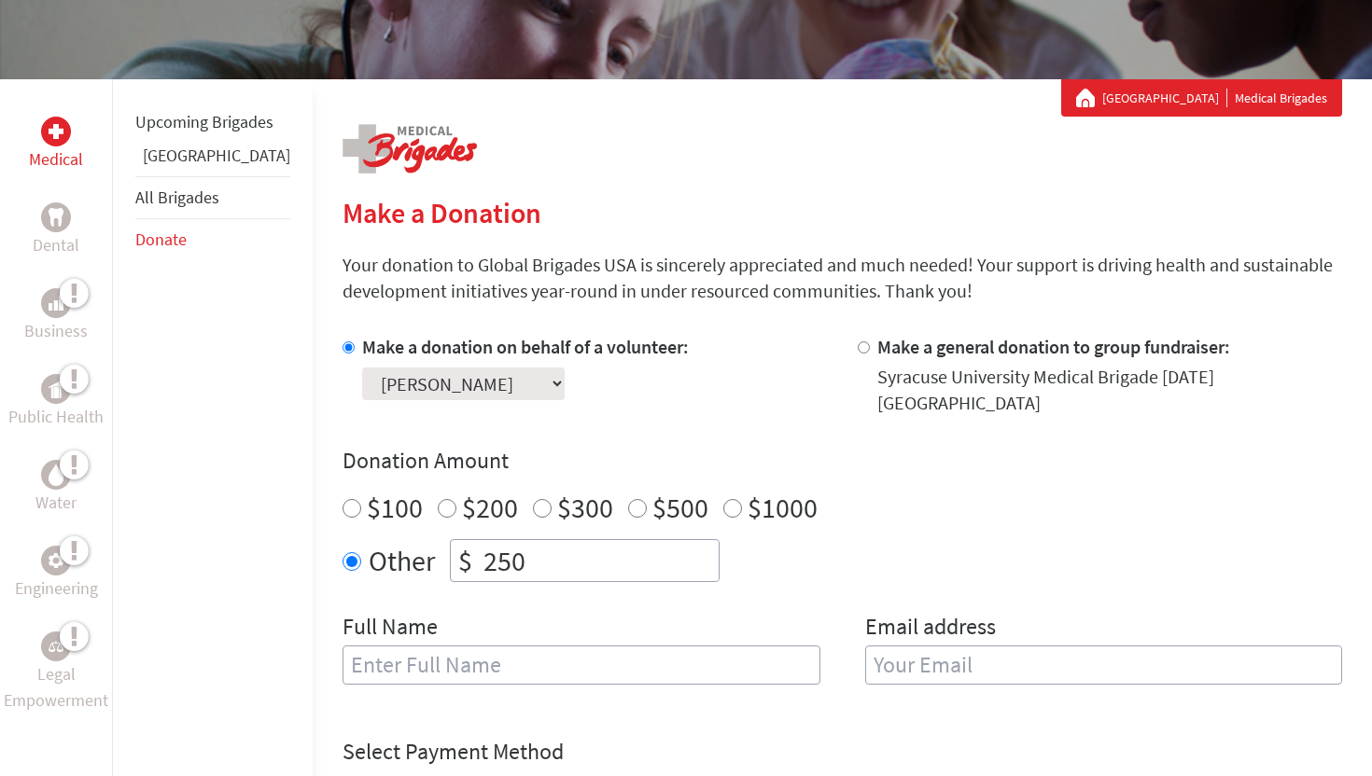 The image size is (1372, 776). What do you see at coordinates (56, 561) in the screenshot?
I see `div: Engineering` at bounding box center [56, 561].